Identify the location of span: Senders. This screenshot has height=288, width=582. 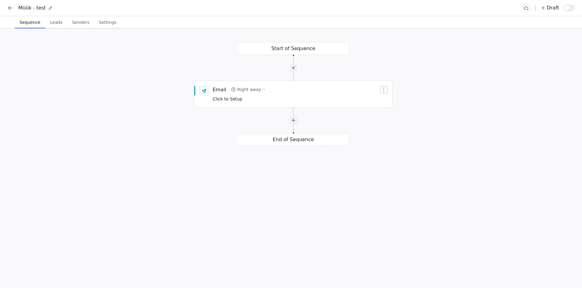
(81, 22).